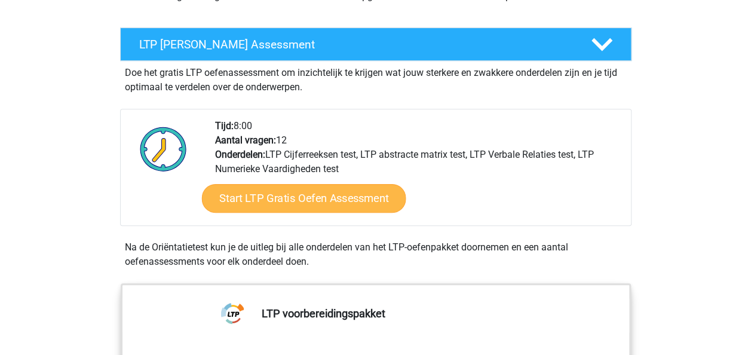  What do you see at coordinates (304, 198) in the screenshot?
I see `a: Start LTP Gratis Oefen Assessment` at bounding box center [304, 198].